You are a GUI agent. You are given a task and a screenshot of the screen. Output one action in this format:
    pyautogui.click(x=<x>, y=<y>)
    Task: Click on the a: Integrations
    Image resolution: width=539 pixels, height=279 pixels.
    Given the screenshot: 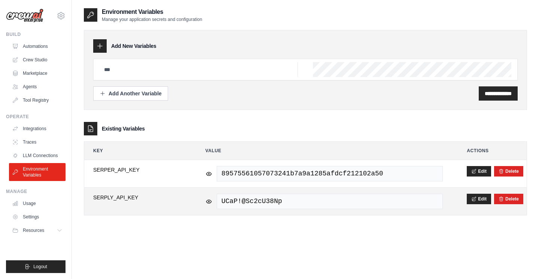 What is the action you would take?
    pyautogui.click(x=37, y=129)
    